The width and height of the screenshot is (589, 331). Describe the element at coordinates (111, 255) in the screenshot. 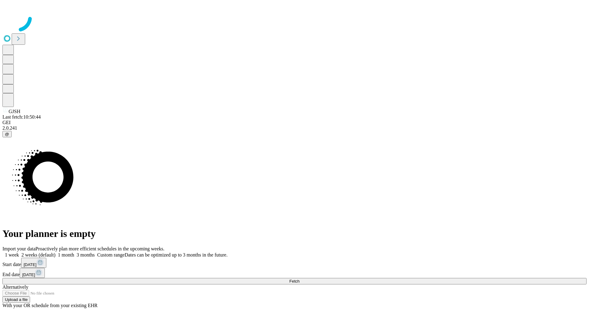

I see `span: Custom range` at that location.